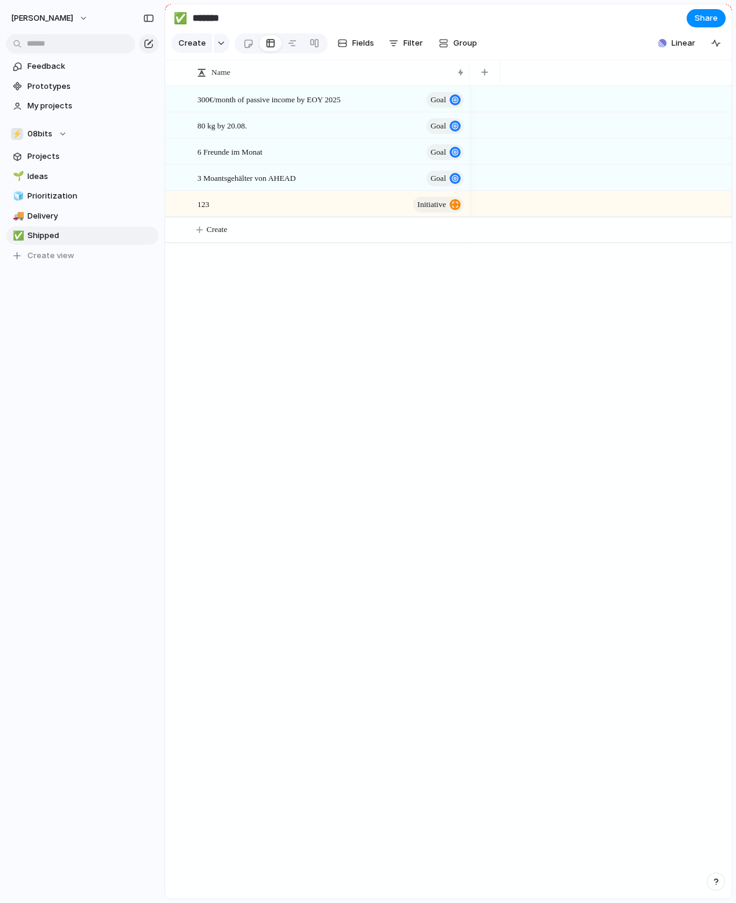 The width and height of the screenshot is (736, 903). I want to click on button: Group, so click(458, 43).